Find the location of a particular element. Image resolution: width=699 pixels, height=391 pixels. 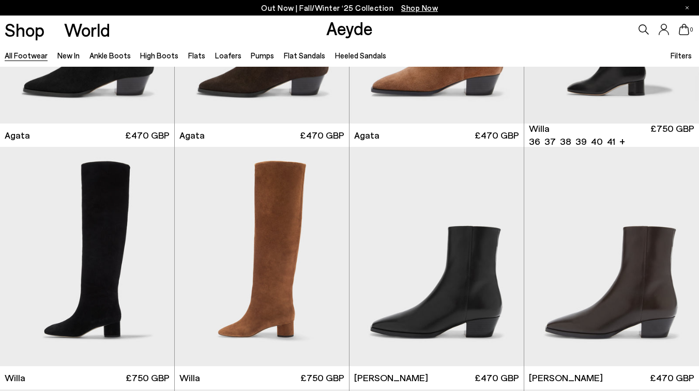

a: Loafers is located at coordinates (228, 55).